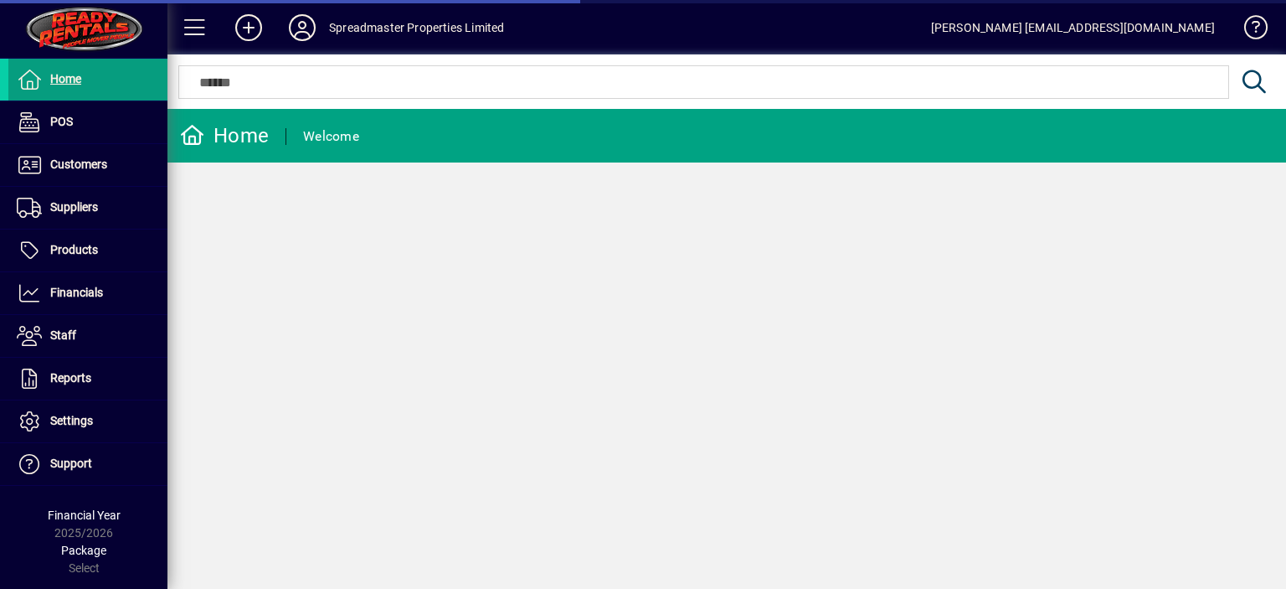  I want to click on a: Products, so click(88, 250).